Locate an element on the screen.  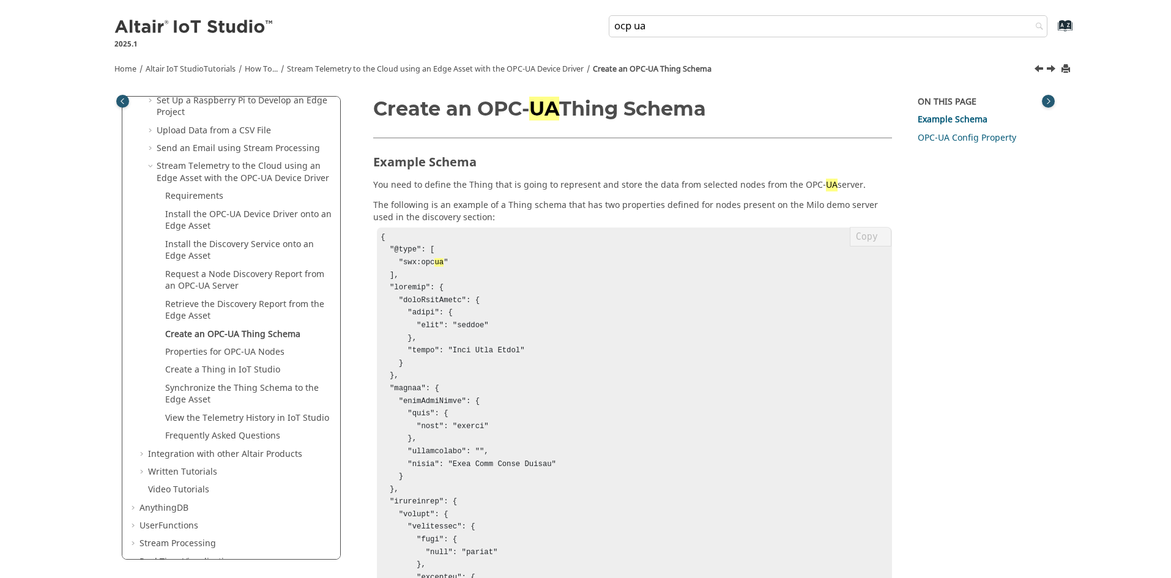
a: Synchronize the Thing Schema to the Edge Asset is located at coordinates (242, 394).